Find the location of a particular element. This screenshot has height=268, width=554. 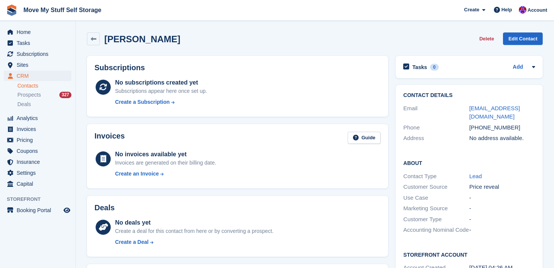

div: Contact Type is located at coordinates (436, 176).